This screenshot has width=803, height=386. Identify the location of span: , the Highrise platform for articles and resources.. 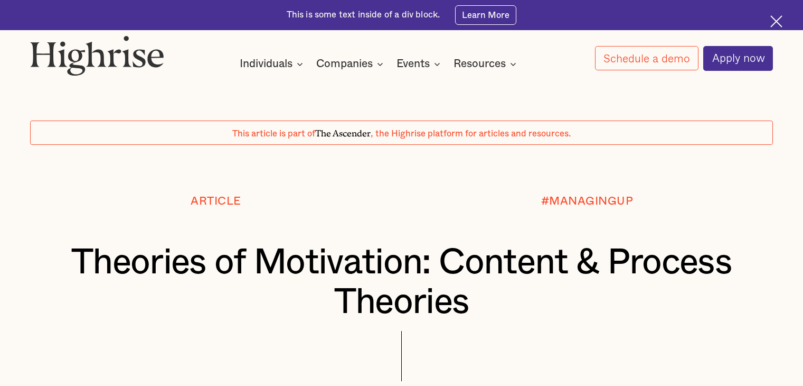
(471, 134).